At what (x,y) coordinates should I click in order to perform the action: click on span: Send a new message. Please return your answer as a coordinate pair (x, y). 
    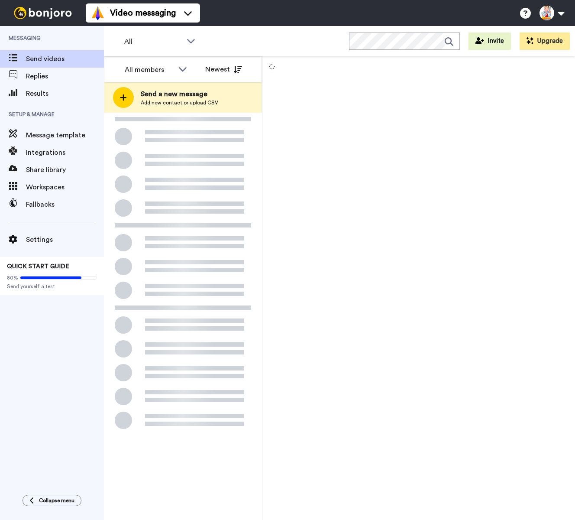
    Looking at the image, I should click on (179, 94).